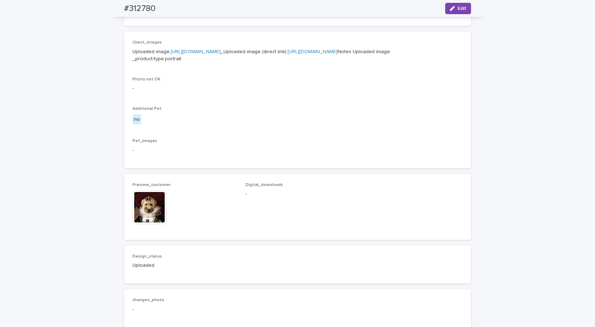 The height and width of the screenshot is (327, 595). I want to click on span: Client_Images, so click(147, 42).